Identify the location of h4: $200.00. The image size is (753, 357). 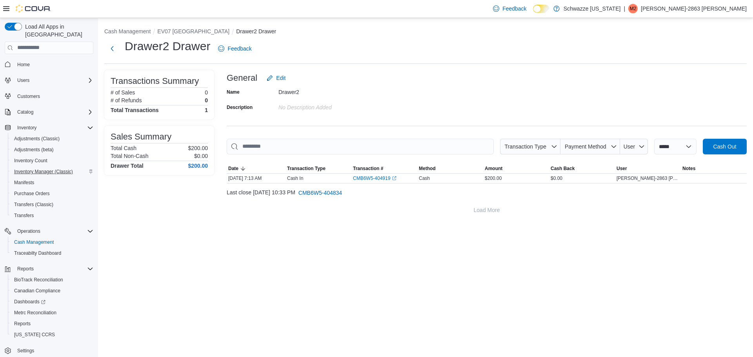
(198, 166).